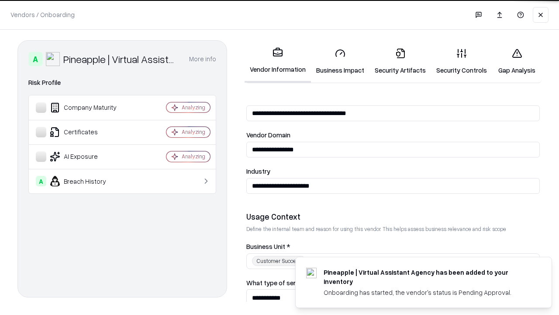 The image size is (559, 315). I want to click on label: Vendor Domain, so click(393, 135).